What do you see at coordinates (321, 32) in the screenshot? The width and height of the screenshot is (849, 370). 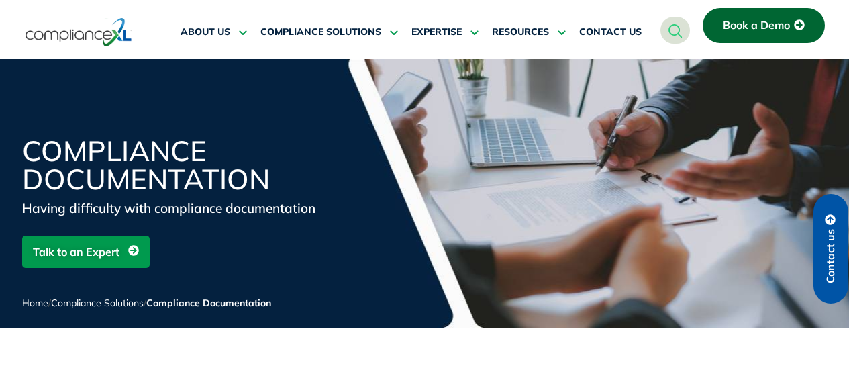 I see `span: COMPLIANCE SOLUTIONS` at bounding box center [321, 32].